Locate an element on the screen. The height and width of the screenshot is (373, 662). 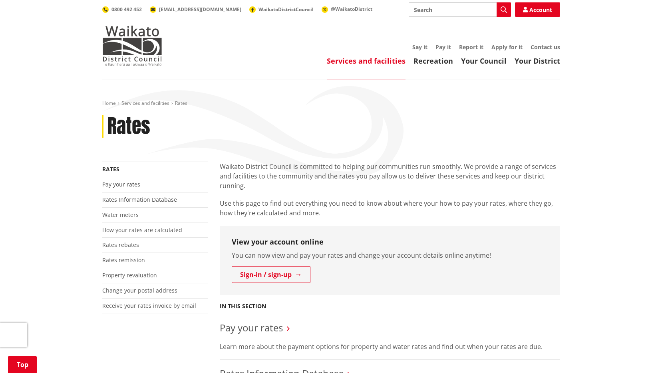
a: How your rates are calculated is located at coordinates (142, 229).